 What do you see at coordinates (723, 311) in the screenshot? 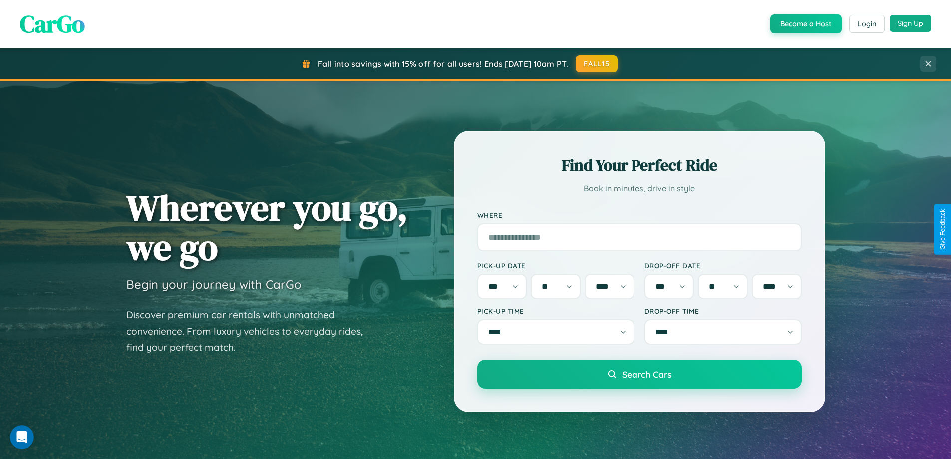
I see `label: Drop-off Time` at bounding box center [723, 311].